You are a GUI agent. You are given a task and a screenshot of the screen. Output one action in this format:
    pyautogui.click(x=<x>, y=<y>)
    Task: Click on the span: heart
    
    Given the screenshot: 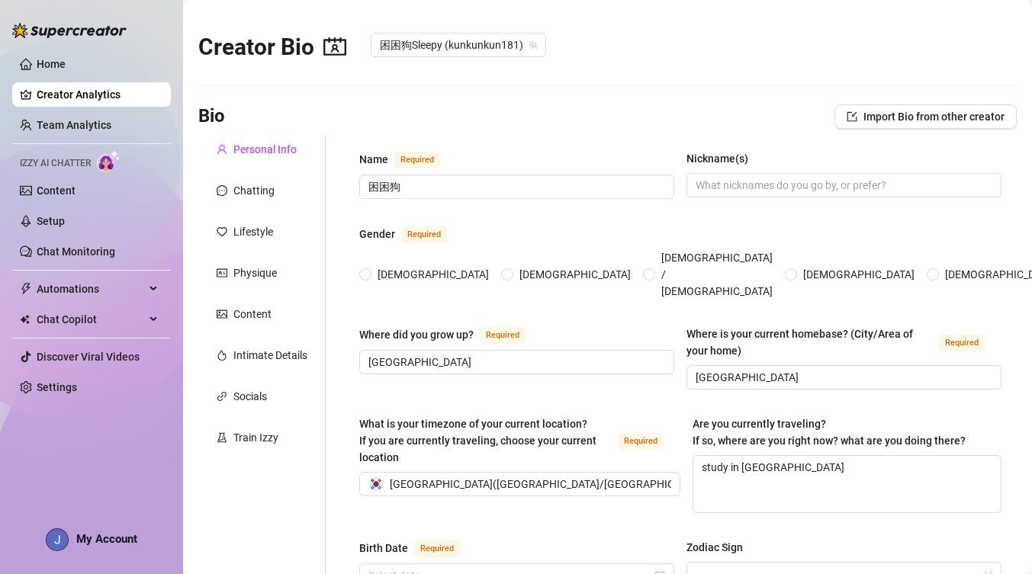 What is the action you would take?
    pyautogui.click(x=222, y=232)
    